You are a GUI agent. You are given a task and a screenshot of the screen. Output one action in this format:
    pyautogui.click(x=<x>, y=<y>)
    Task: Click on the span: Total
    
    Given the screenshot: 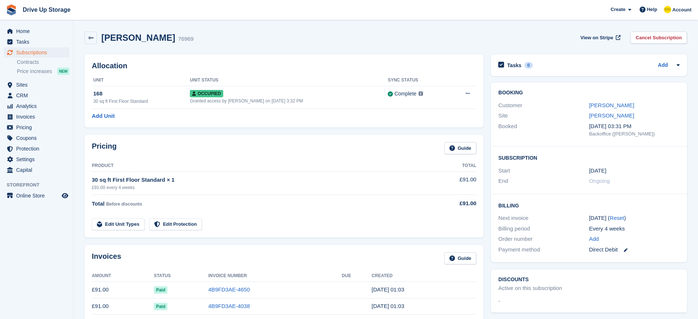 What is the action you would take?
    pyautogui.click(x=98, y=203)
    